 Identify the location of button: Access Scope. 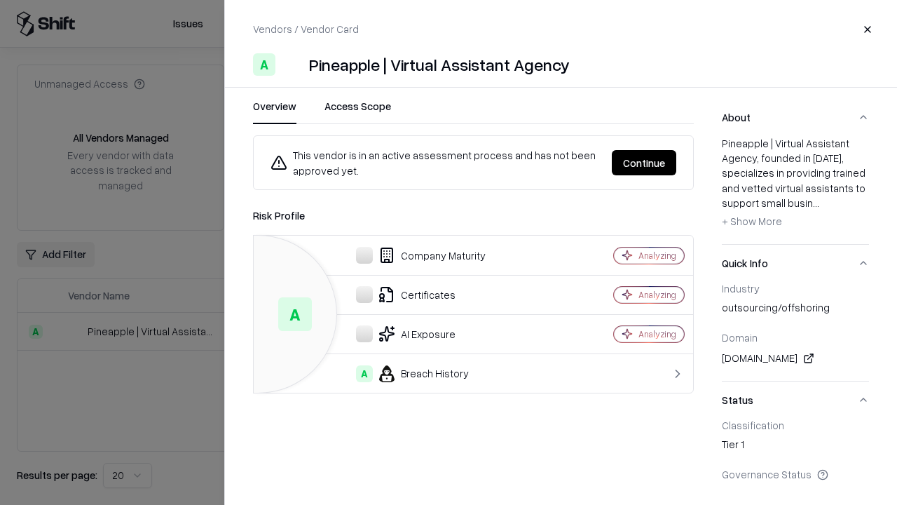
(357, 111).